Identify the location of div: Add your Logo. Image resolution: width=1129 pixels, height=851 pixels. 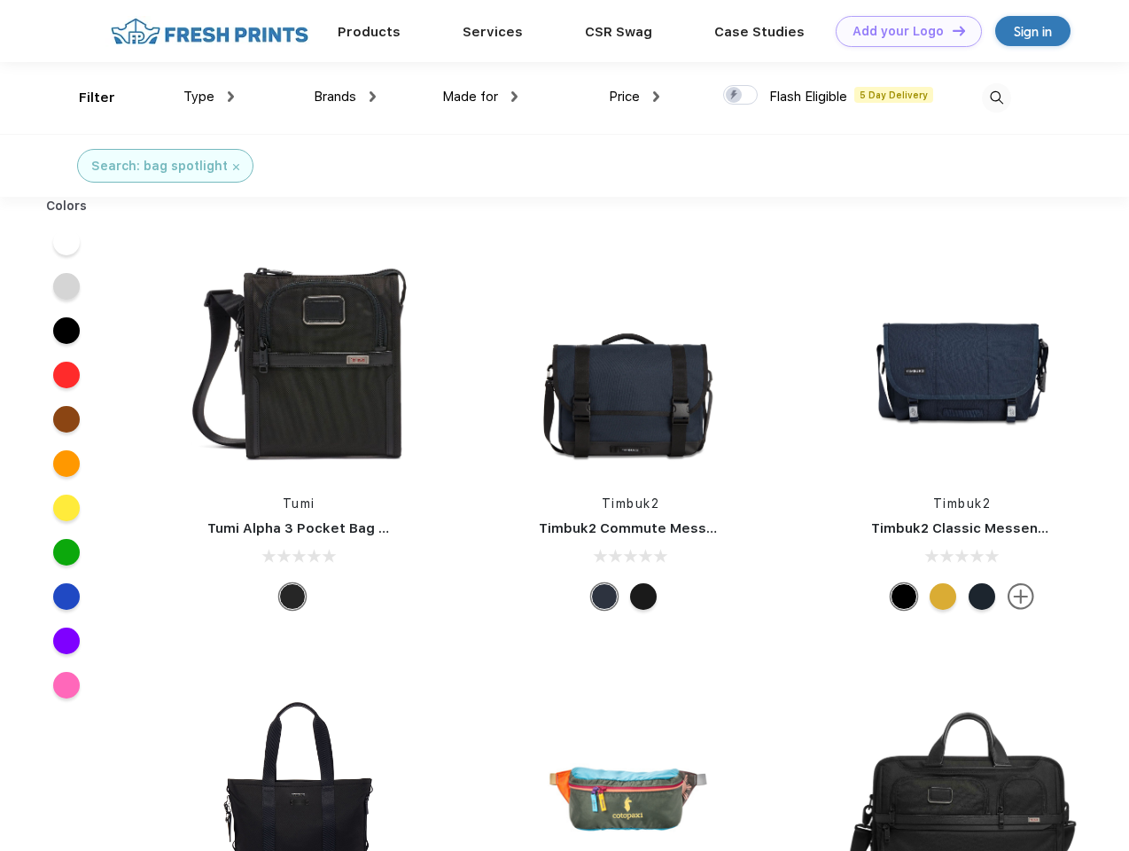
(898, 31).